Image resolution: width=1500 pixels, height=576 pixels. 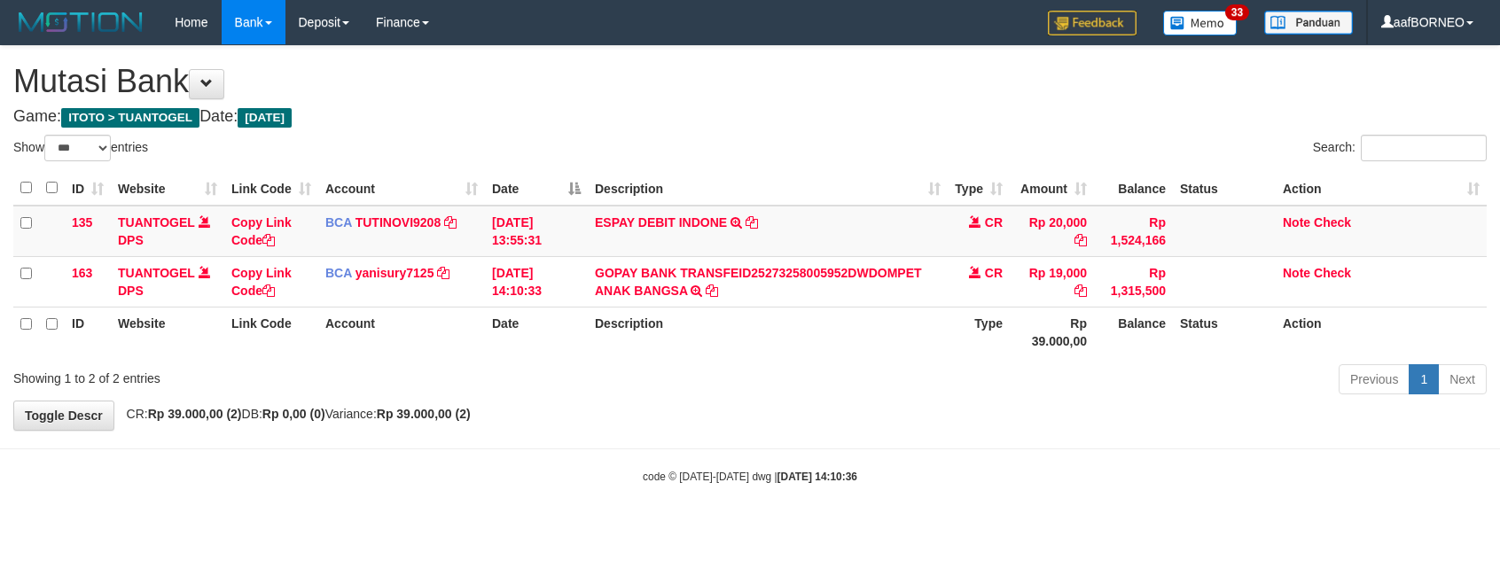 What do you see at coordinates (82, 273) in the screenshot?
I see `span: 163` at bounding box center [82, 273].